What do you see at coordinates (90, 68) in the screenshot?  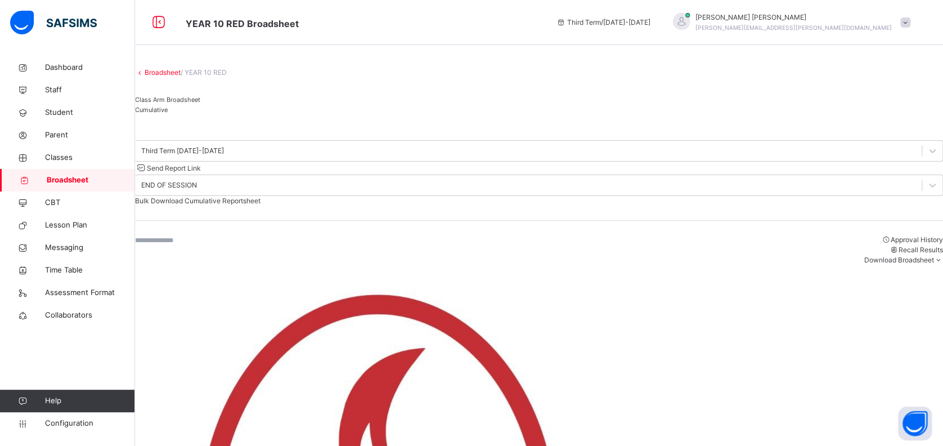 I see `span: Dashboard` at bounding box center [90, 68].